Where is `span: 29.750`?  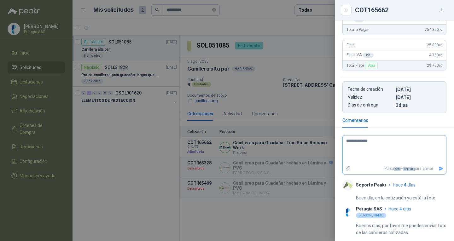 span: 29.750 is located at coordinates (435, 66).